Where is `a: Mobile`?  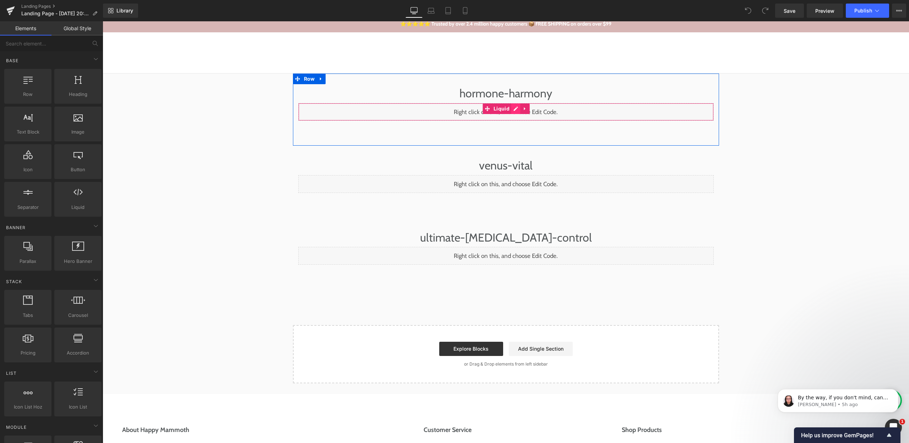 a: Mobile is located at coordinates (465, 11).